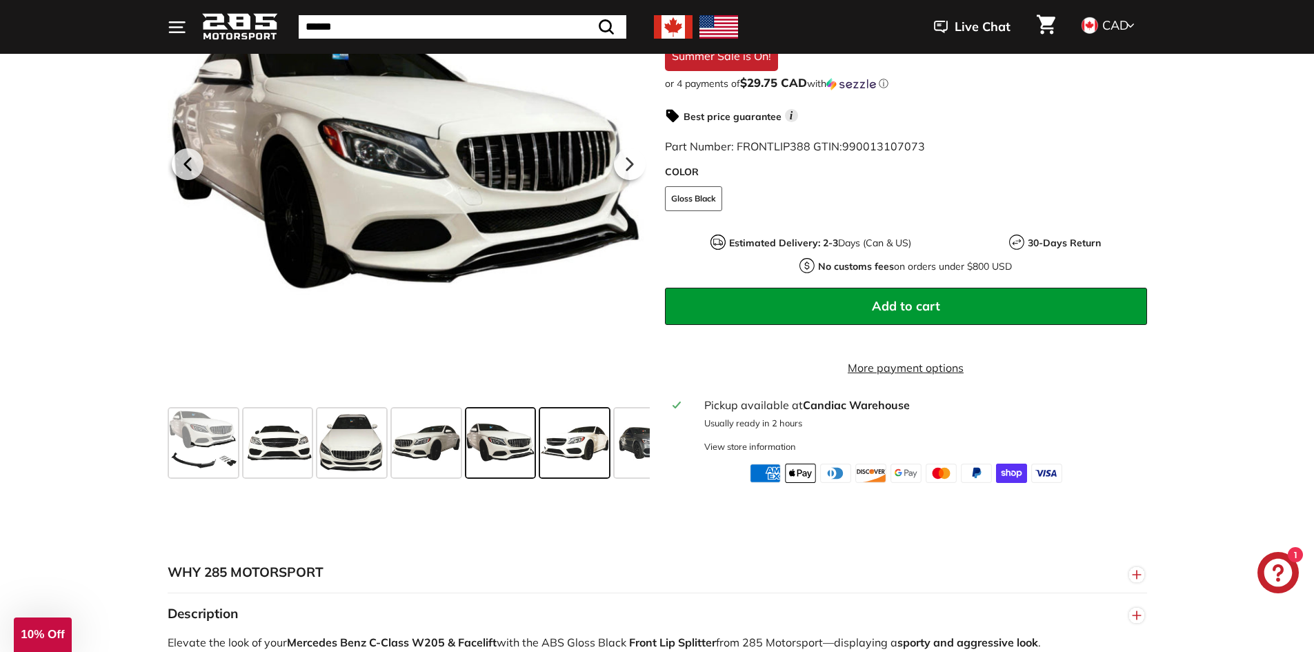 Image resolution: width=1314 pixels, height=652 pixels. What do you see at coordinates (905, 172) in the screenshot?
I see `label: COLOR` at bounding box center [905, 172].